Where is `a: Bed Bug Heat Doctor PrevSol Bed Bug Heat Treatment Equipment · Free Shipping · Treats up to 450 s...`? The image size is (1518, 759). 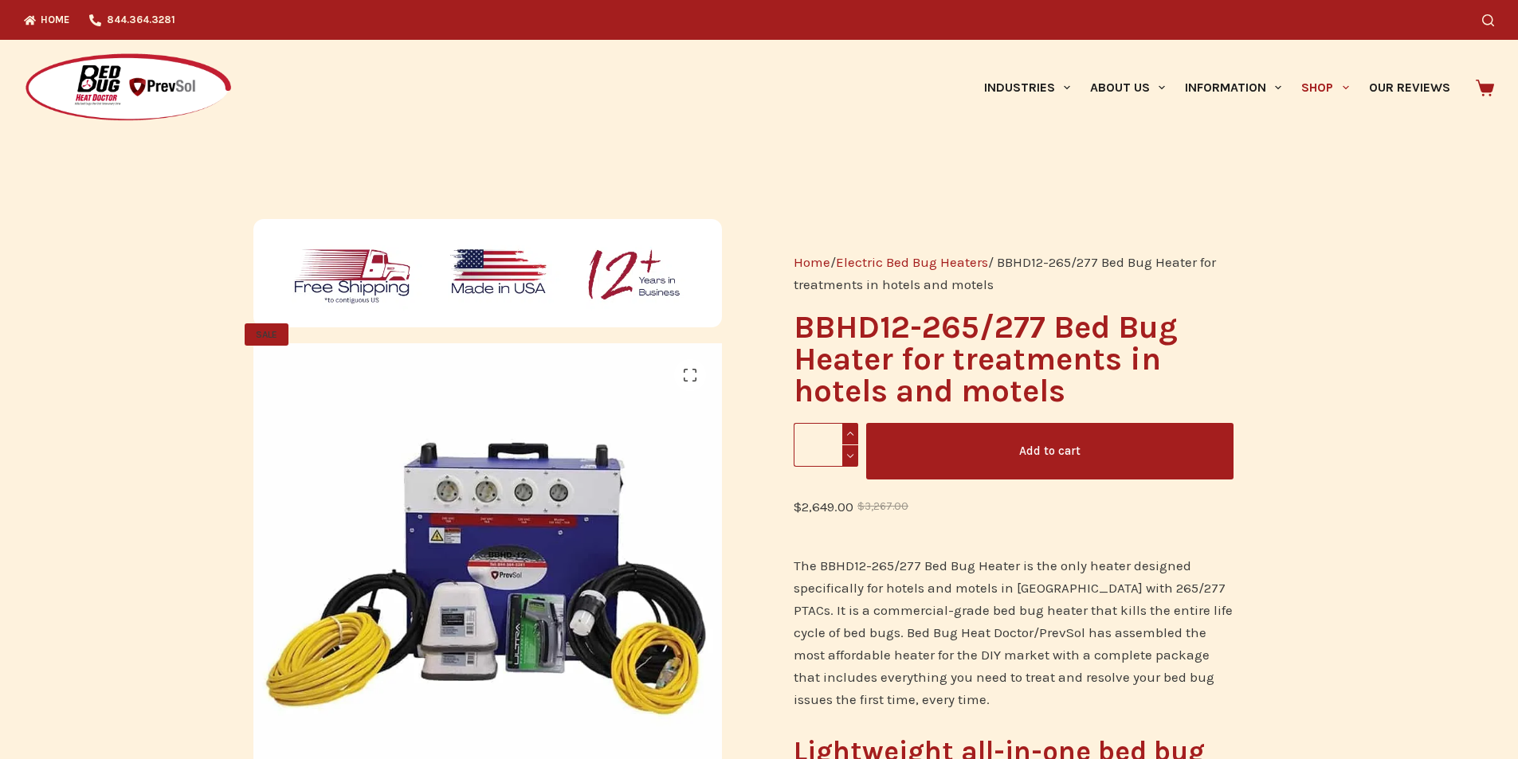
a: Bed Bug Heat Doctor PrevSol Bed Bug Heat Treatment Equipment · Free Shipping · Treats up to 450 s... is located at coordinates (488, 577).